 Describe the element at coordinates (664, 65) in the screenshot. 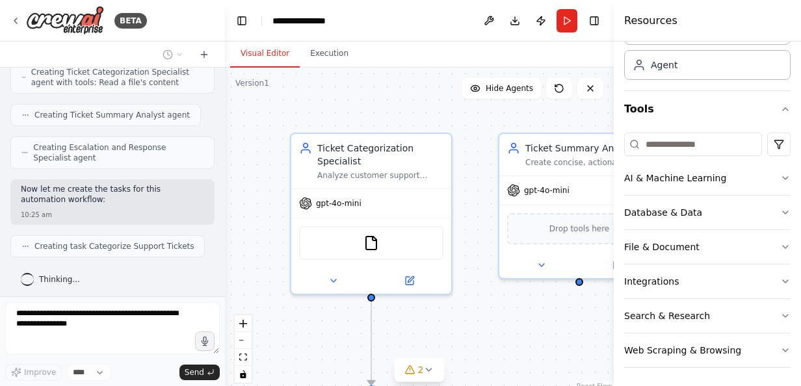

I see `div: Agent` at that location.